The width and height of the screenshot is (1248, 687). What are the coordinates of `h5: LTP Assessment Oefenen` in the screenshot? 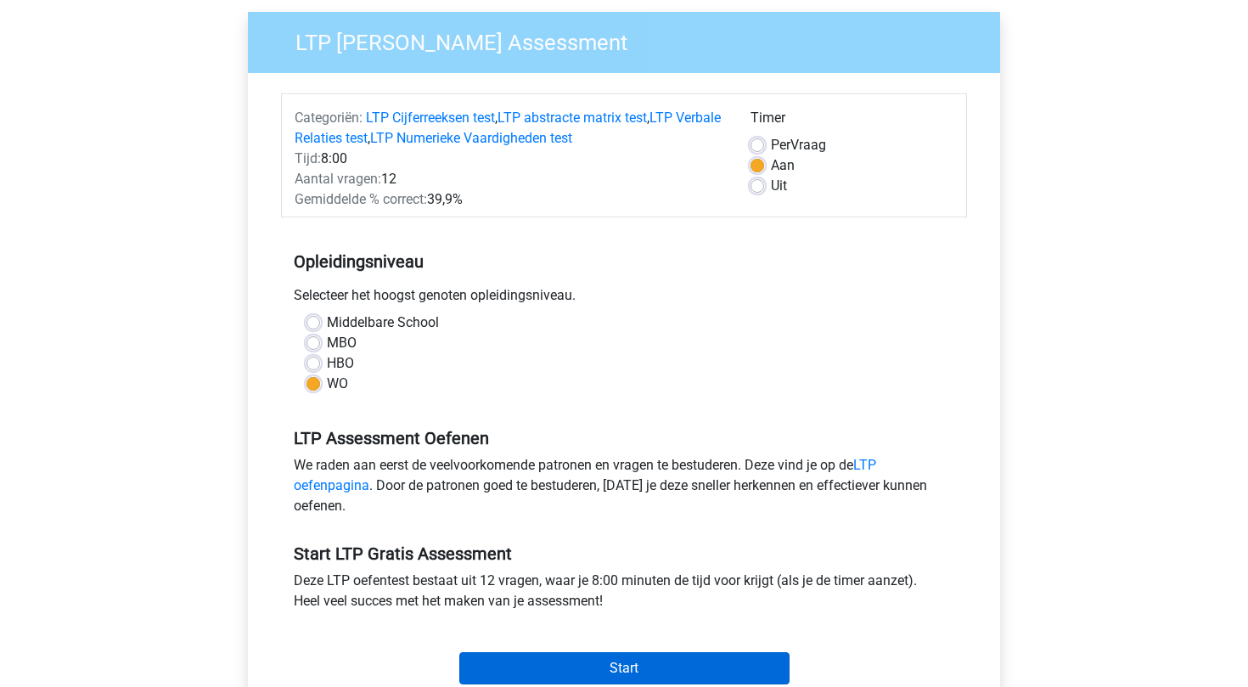 It's located at (624, 438).